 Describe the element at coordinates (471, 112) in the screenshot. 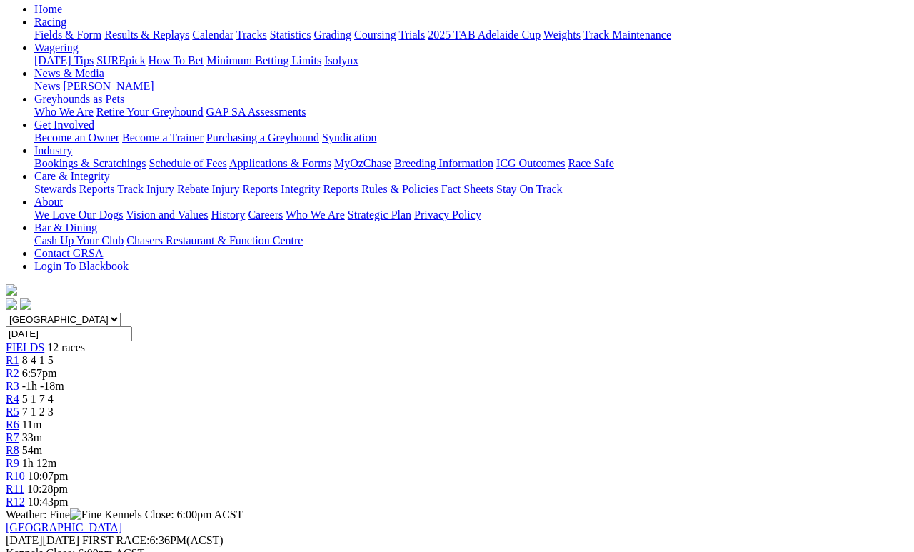

I see `div: Greyhounds as Pets` at that location.